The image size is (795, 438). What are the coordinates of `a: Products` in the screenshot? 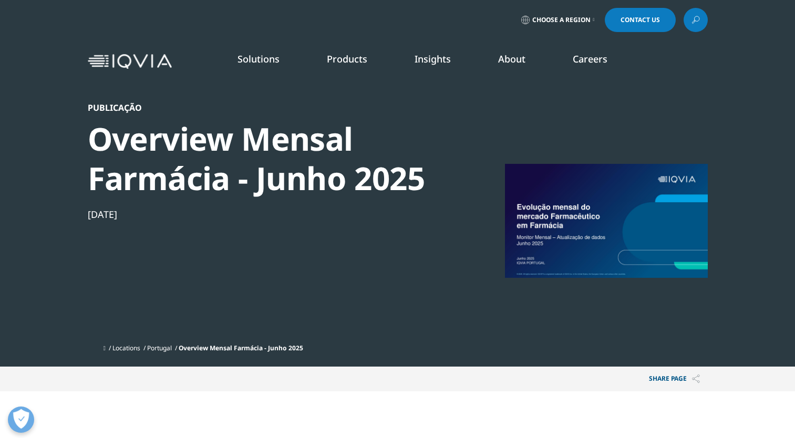 It's located at (347, 59).